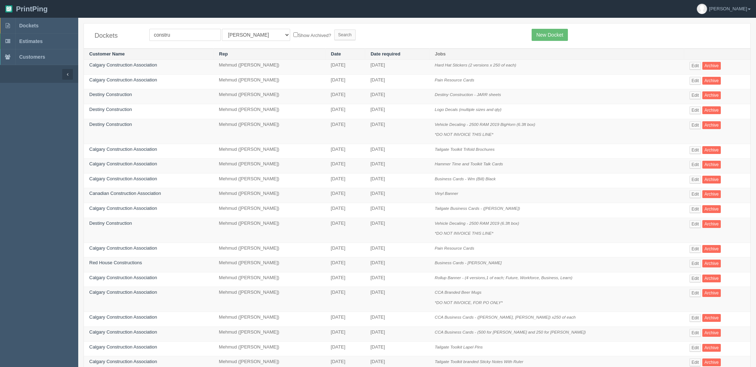 The width and height of the screenshot is (756, 367). Describe the element at coordinates (467, 94) in the screenshot. I see `i: Destiny Construction - JARR sheets` at that location.